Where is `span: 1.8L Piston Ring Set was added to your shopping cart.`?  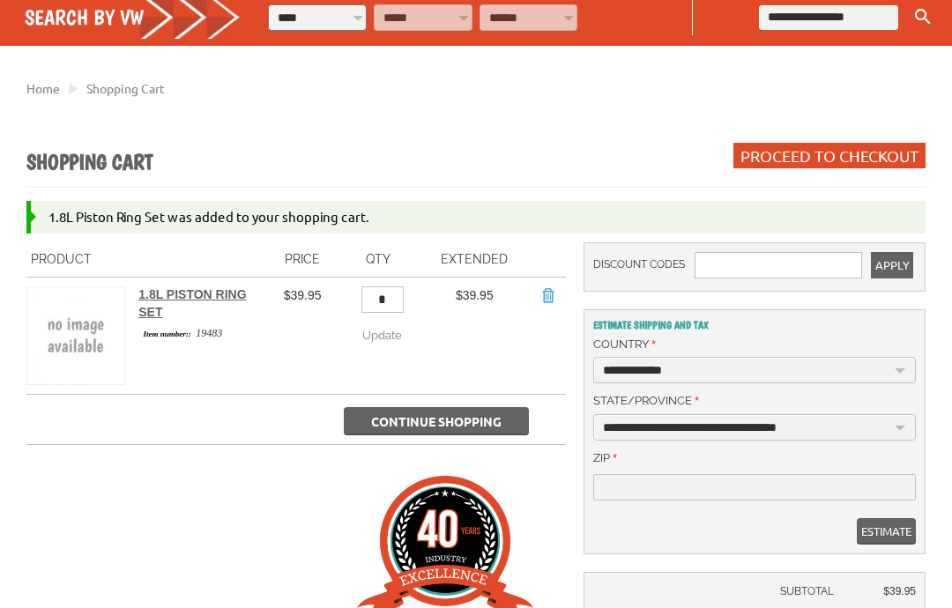 span: 1.8L Piston Ring Set was added to your shopping cart. is located at coordinates (209, 216).